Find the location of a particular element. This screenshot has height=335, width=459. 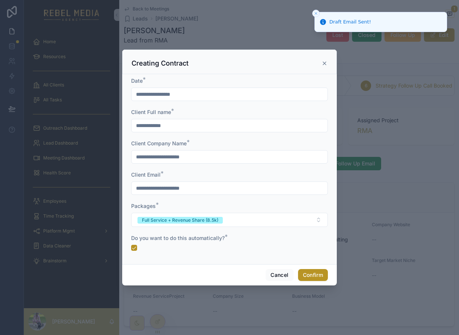

span: Packages is located at coordinates (143, 206).